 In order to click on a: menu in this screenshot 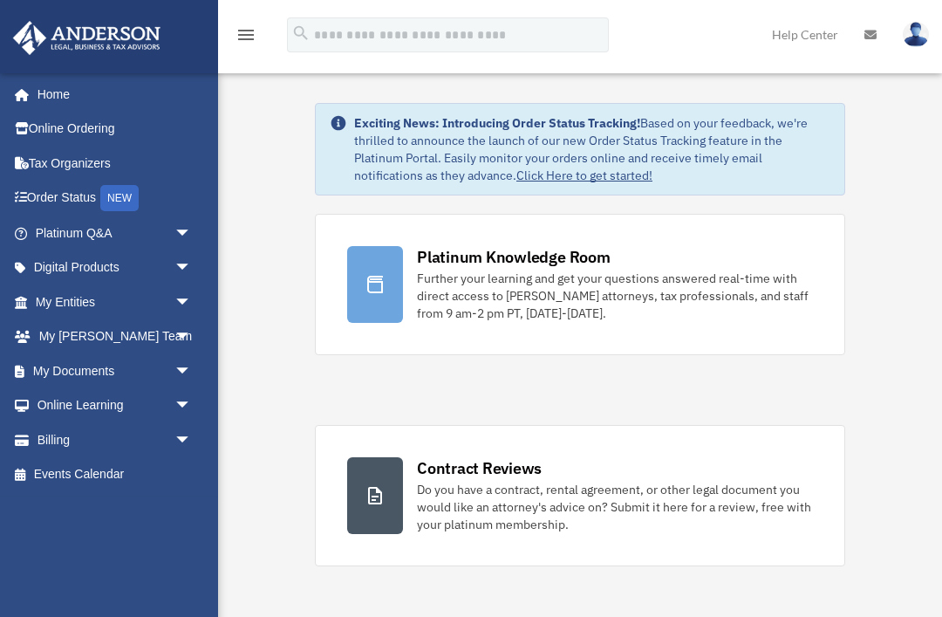, I will do `click(246, 38)`.